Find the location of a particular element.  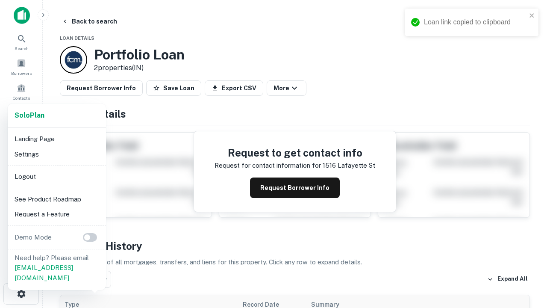

div: Chat Widget is located at coordinates (526, 260).